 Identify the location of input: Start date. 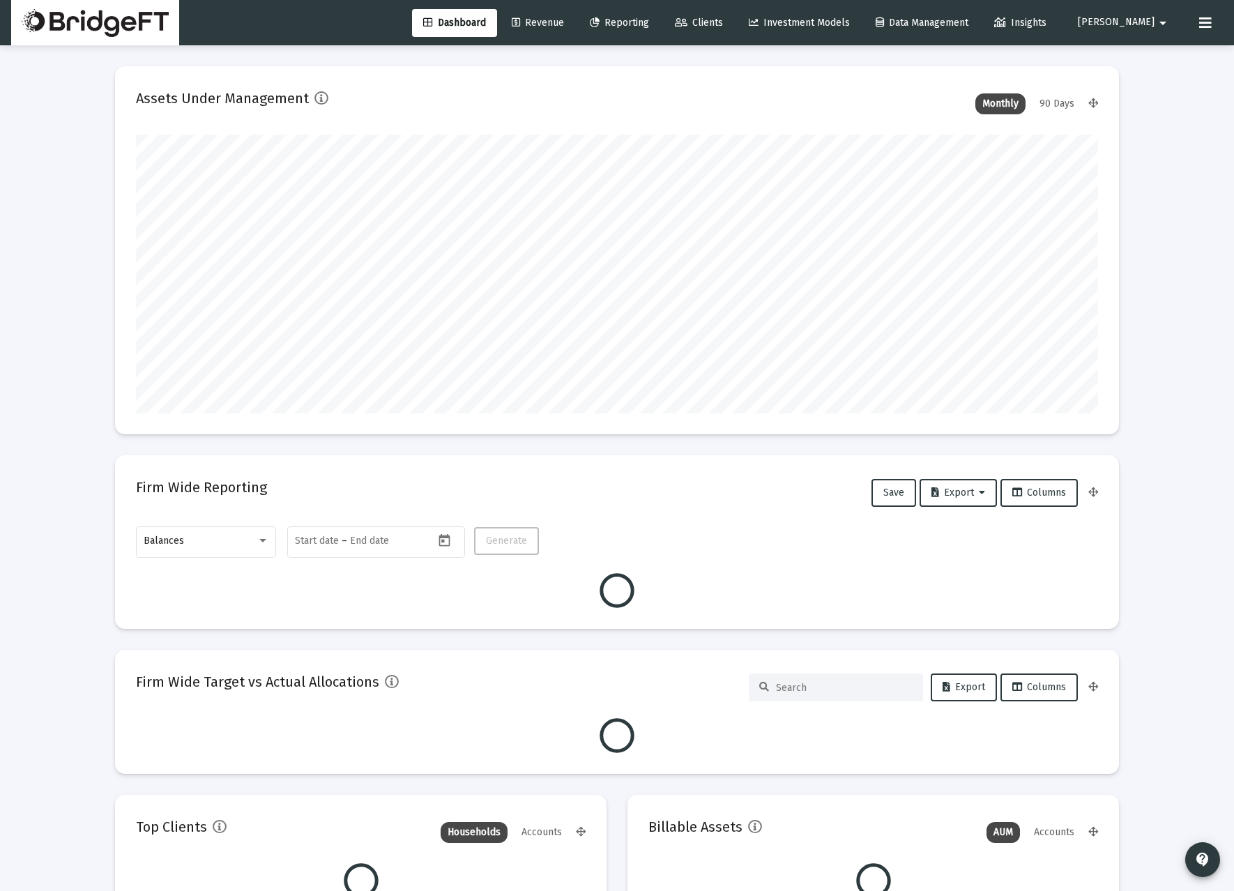
(316, 541).